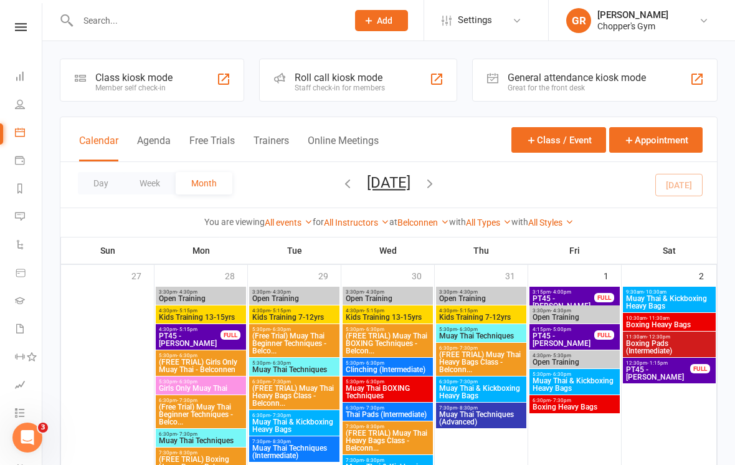 Image resolution: width=735 pixels, height=465 pixels. What do you see at coordinates (488, 222) in the screenshot?
I see `a: All Types` at bounding box center [488, 222].